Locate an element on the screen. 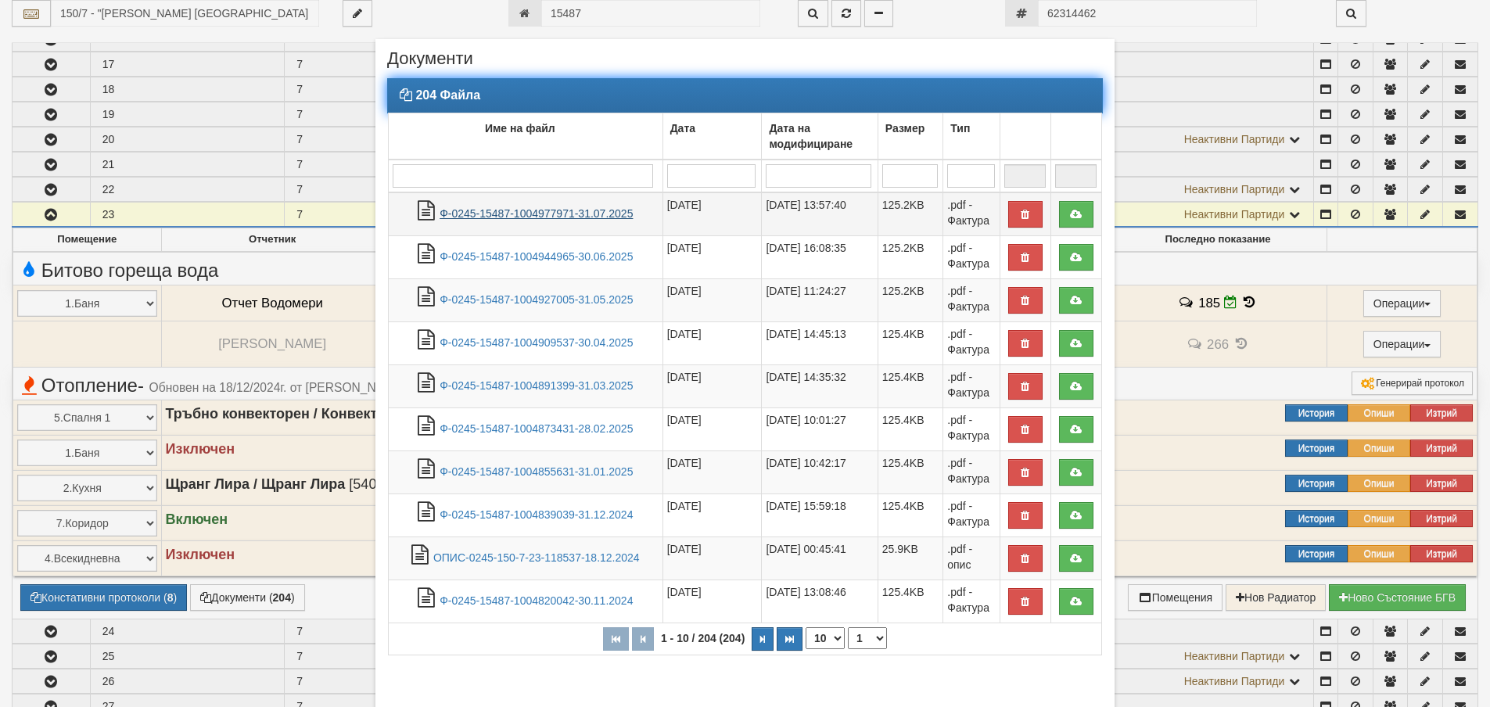 The image size is (1490, 707). a: Ф-0245-15487-1004909537-30.04.2025 is located at coordinates (536, 342).